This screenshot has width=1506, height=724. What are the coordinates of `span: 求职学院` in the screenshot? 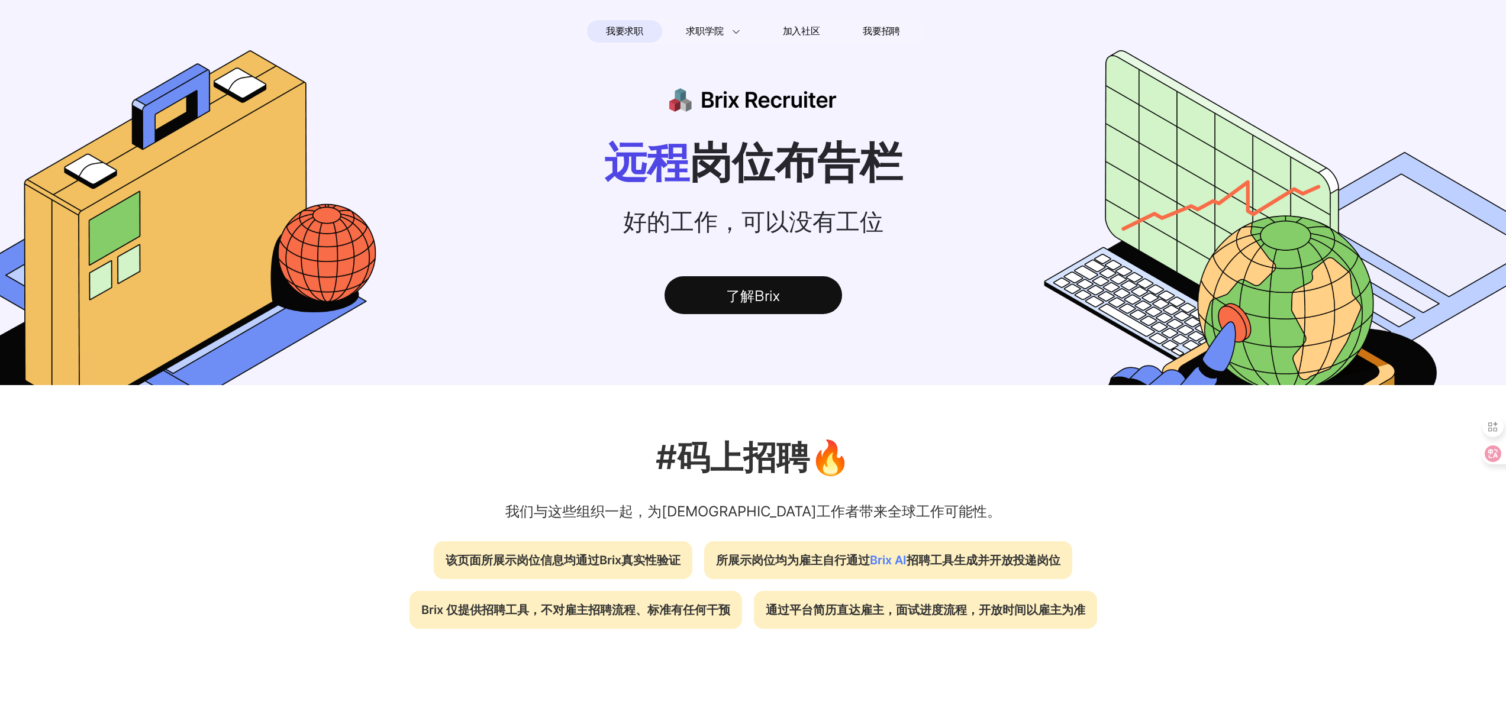 It's located at (704, 31).